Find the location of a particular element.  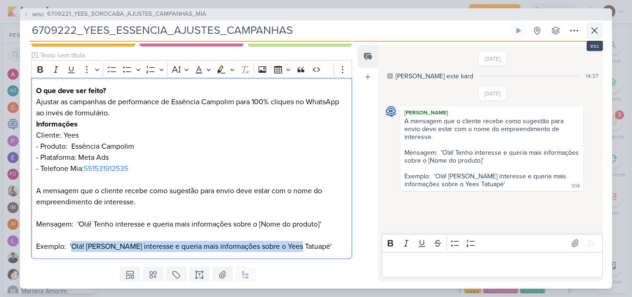

input: Texto sem título is located at coordinates (195, 55).